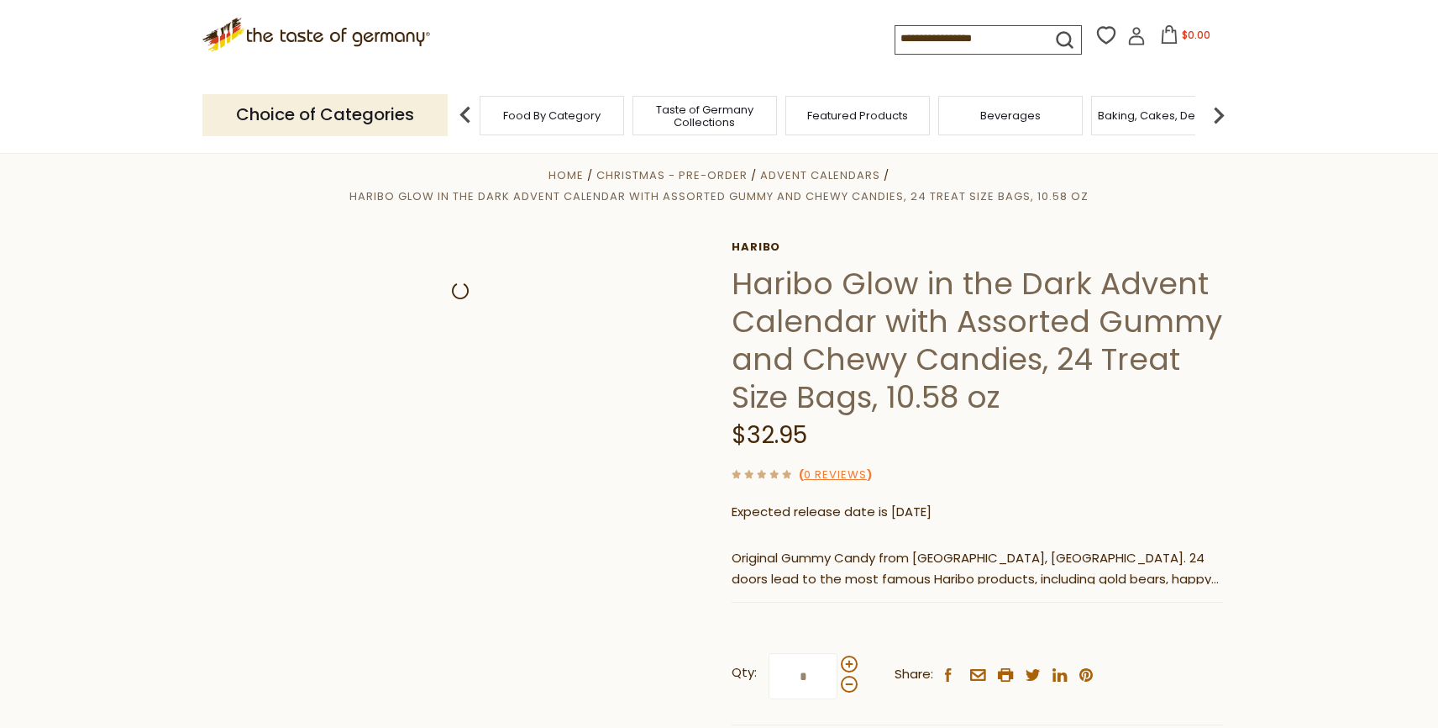  I want to click on span: Home, so click(566, 175).